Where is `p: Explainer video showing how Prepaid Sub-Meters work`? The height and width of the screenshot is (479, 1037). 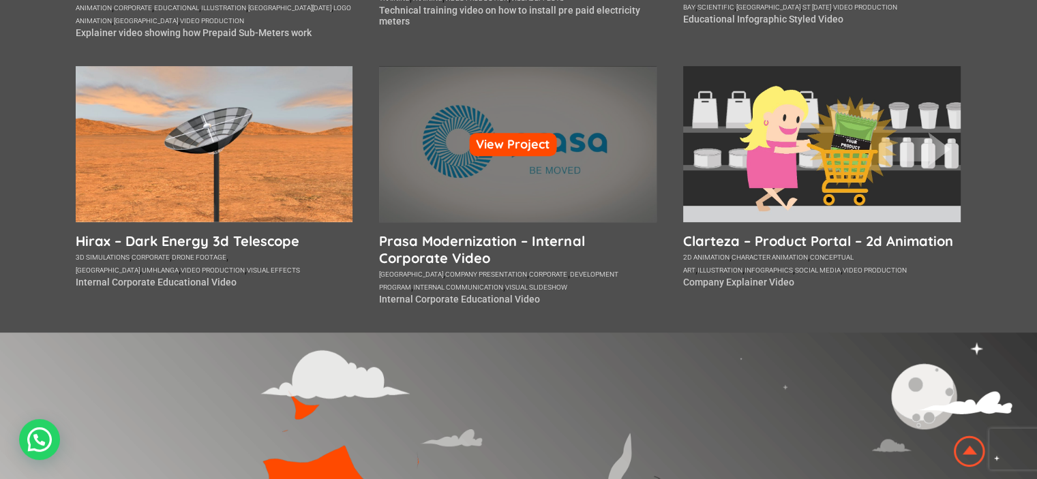
p: Explainer video showing how Prepaid Sub-Meters work is located at coordinates (214, 33).